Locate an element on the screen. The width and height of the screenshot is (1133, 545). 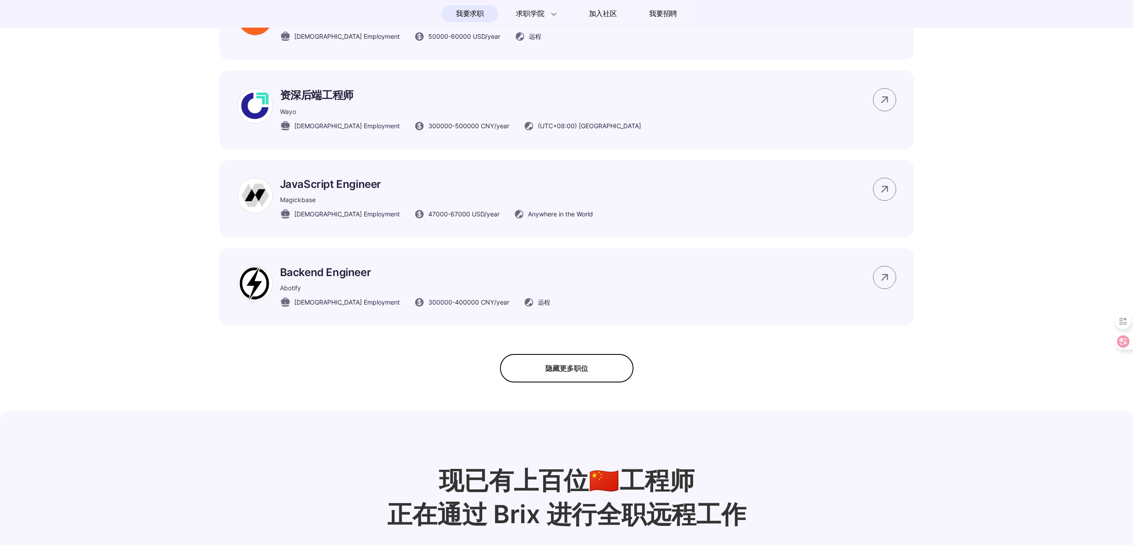
p: JavaScript Engineer is located at coordinates (436, 184).